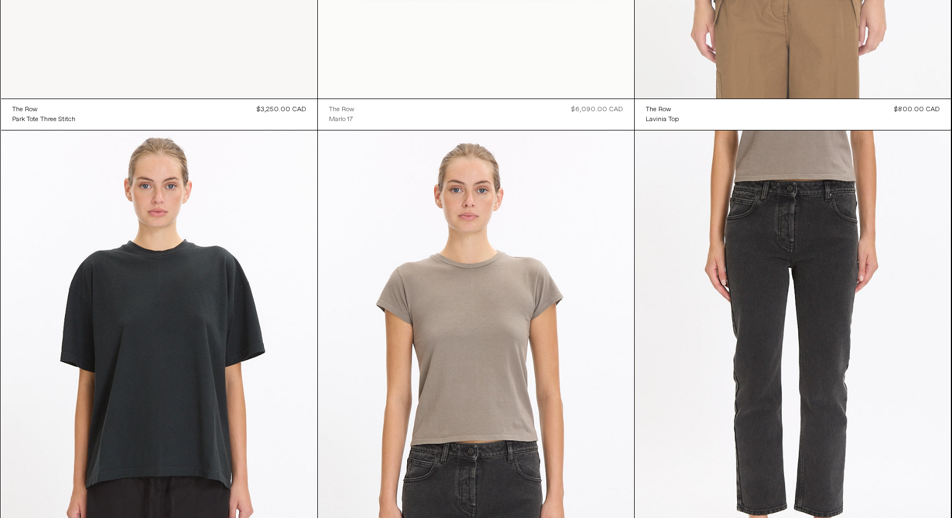 Image resolution: width=952 pixels, height=518 pixels. What do you see at coordinates (662, 120) in the screenshot?
I see `div: Lavinia Top` at bounding box center [662, 120].